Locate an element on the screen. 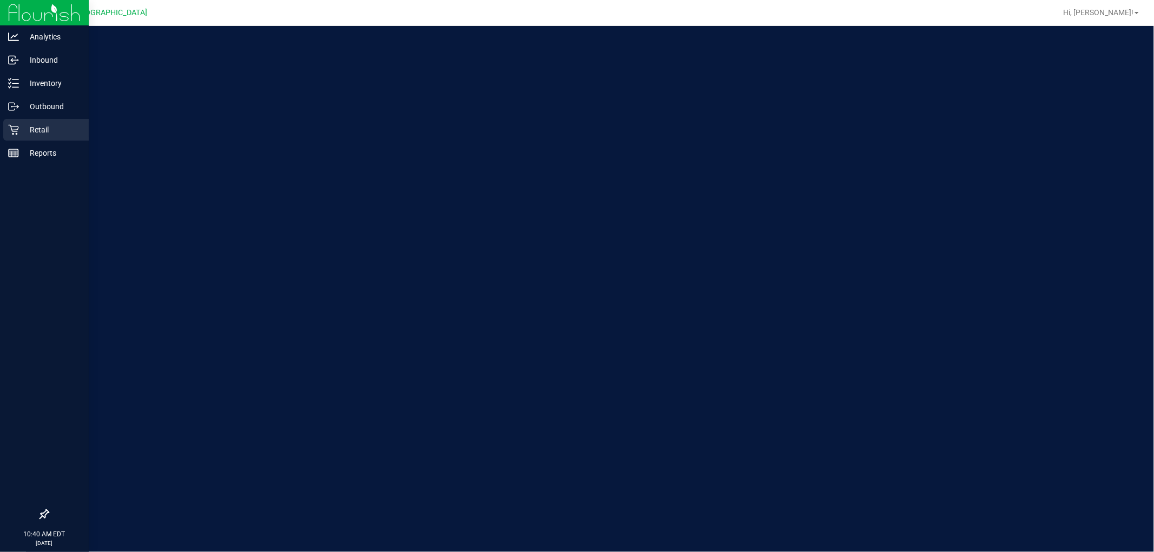 The image size is (1154, 552). inline-svg: Retail is located at coordinates (14, 130).